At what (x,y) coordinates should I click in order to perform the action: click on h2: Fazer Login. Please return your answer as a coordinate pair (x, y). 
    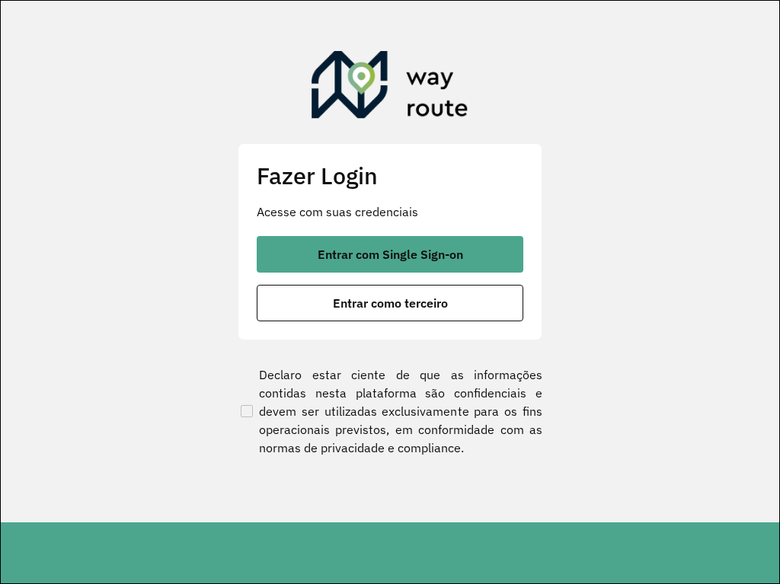
    Looking at the image, I should click on (390, 176).